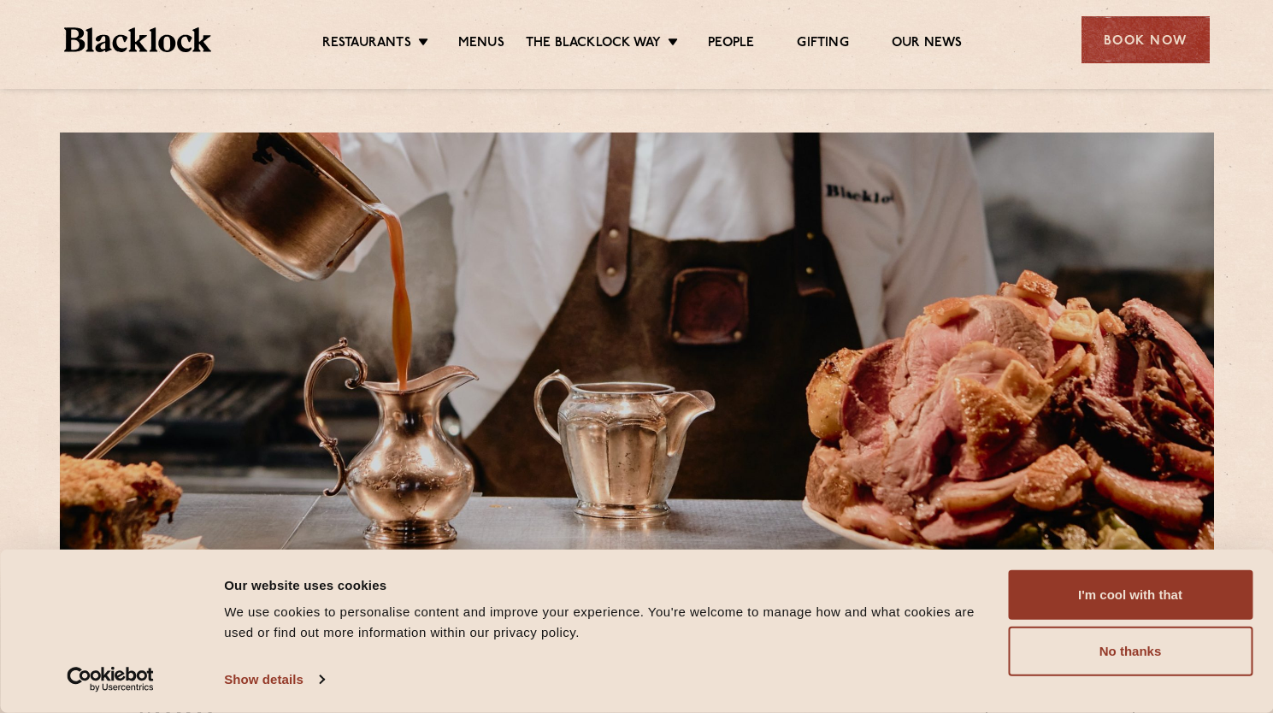 Image resolution: width=1273 pixels, height=713 pixels. I want to click on a: Usercentrics Cookiebot - opens in a new window, so click(110, 680).